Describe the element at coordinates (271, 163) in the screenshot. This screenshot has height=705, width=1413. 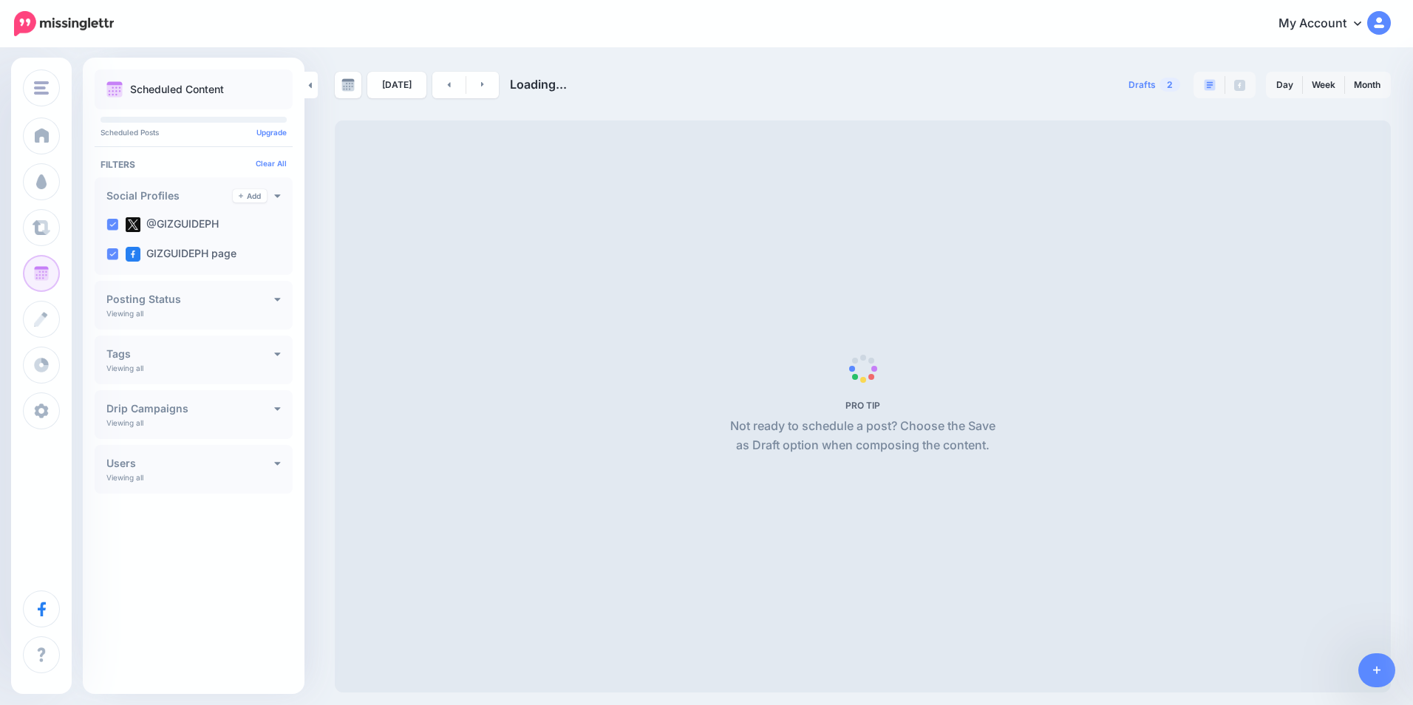
I see `a: Clear All` at that location.